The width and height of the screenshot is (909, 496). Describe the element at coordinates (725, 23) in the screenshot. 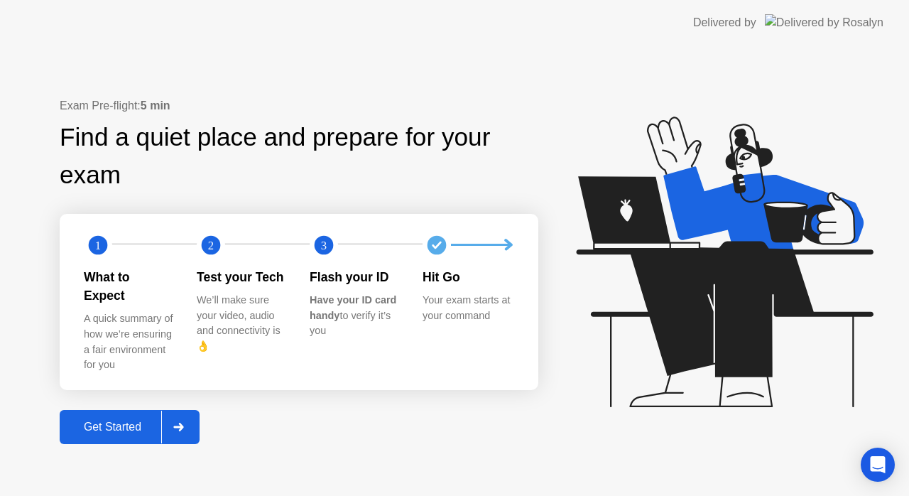

I see `div: Delivered by` at that location.